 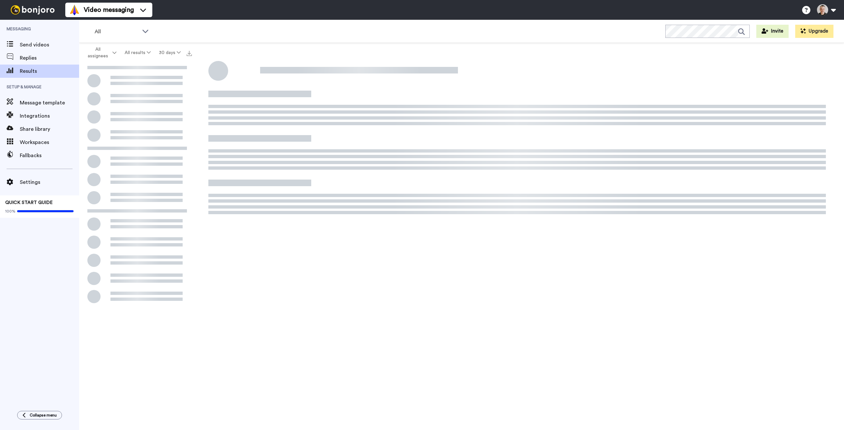 What do you see at coordinates (49, 156) in the screenshot?
I see `span: Fallbacks` at bounding box center [49, 156].